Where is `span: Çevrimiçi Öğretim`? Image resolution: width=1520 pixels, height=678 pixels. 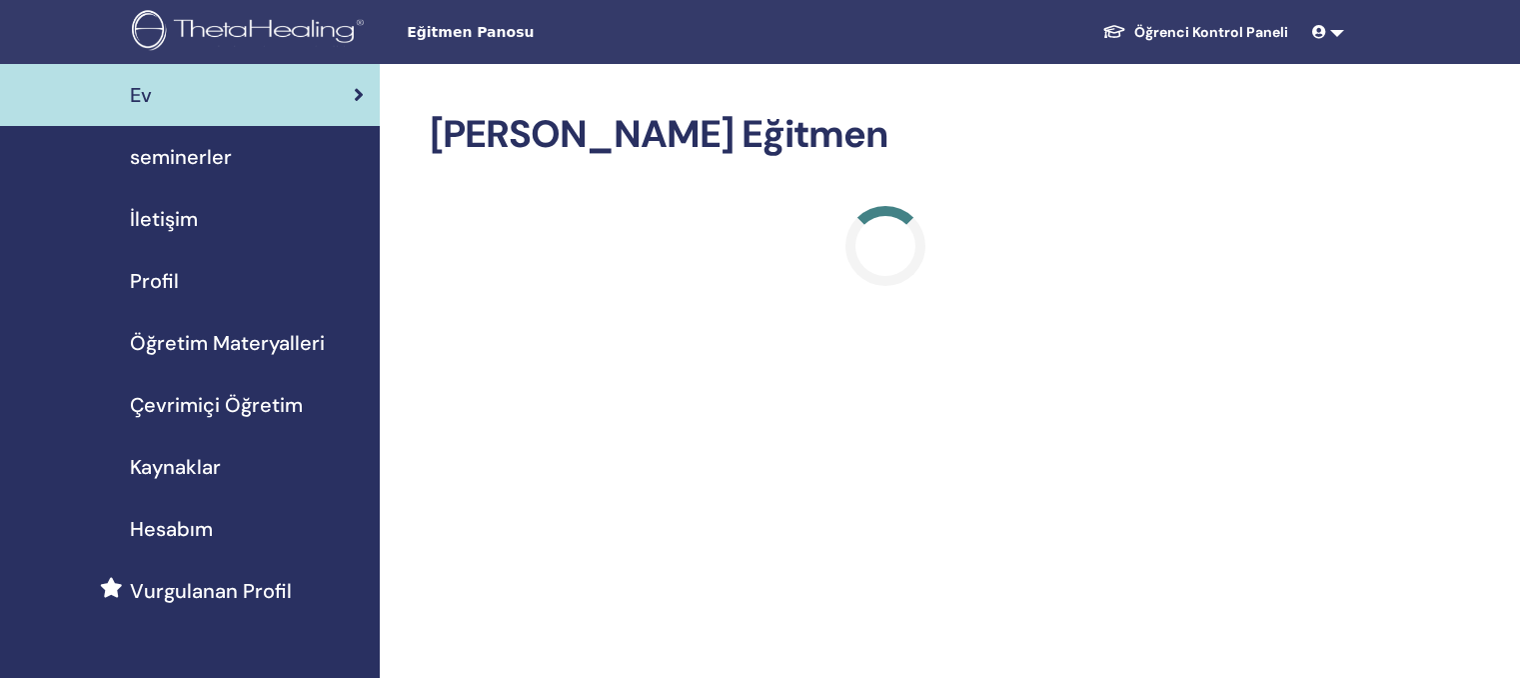
span: Çevrimiçi Öğretim is located at coordinates (216, 405).